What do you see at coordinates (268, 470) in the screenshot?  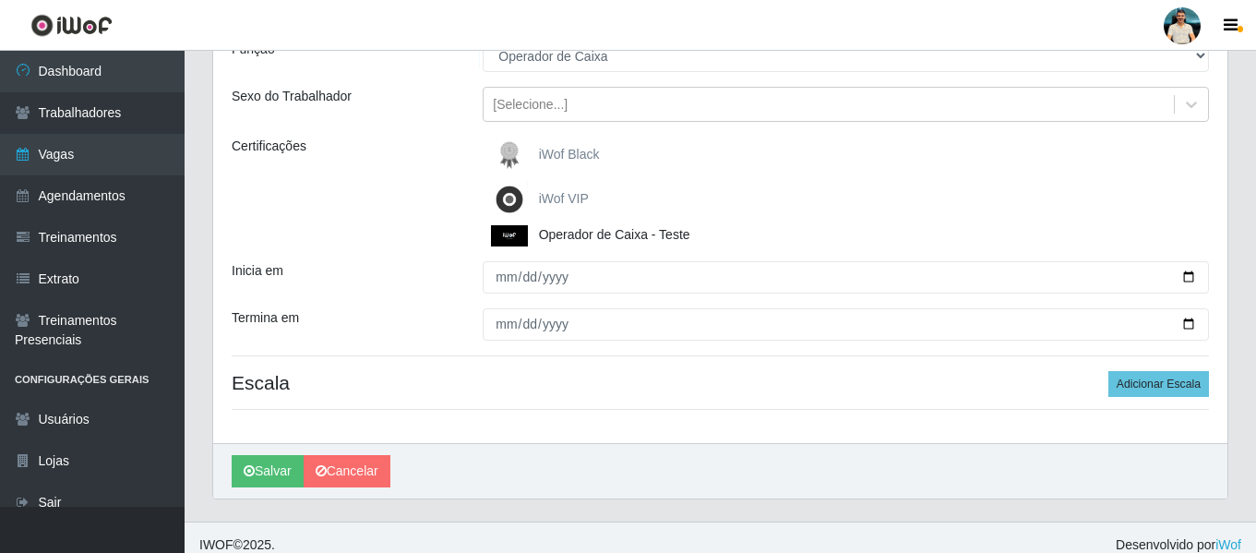 I see `button: Salvar` at bounding box center [268, 470].